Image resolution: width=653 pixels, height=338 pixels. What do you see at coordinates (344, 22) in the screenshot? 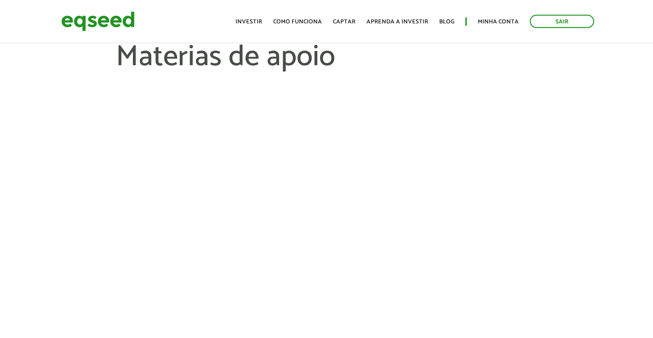
I see `a: Captar` at bounding box center [344, 22].